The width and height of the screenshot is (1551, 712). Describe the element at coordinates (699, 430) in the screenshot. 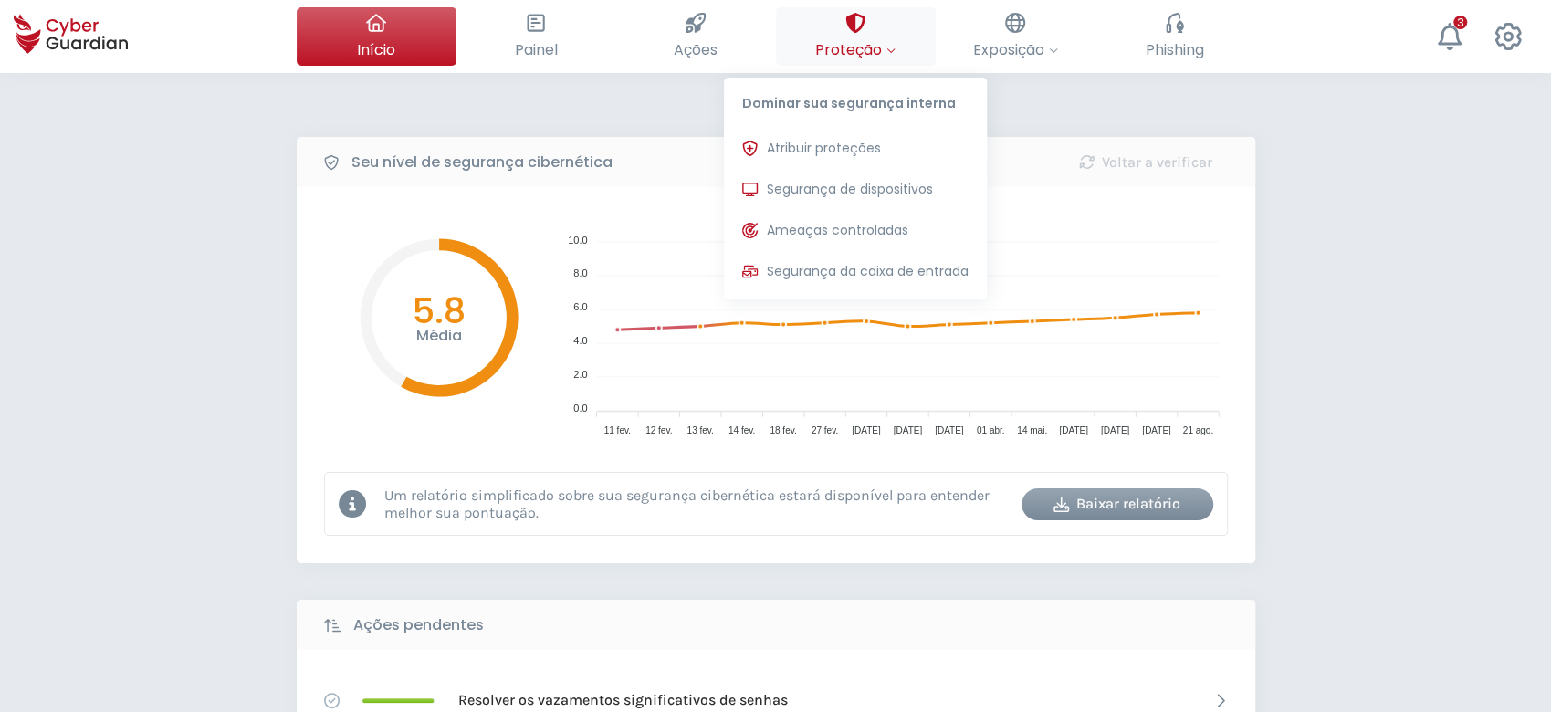

I see `tspan: 13 fev.` at that location.